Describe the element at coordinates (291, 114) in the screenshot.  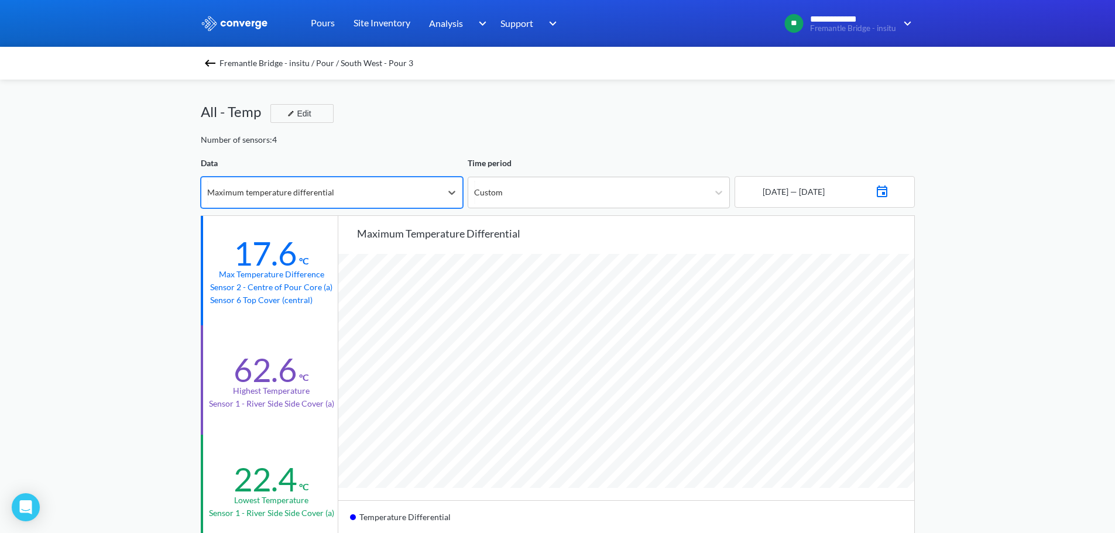
I see `img: edit-icon.svg` at that location.